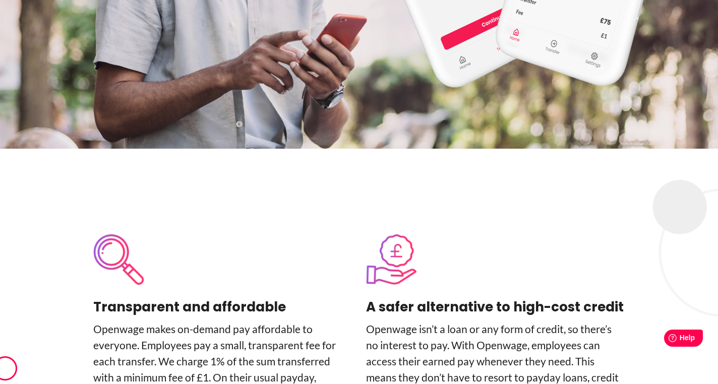 This screenshot has width=718, height=384. Describe the element at coordinates (59, 12) in the screenshot. I see `span: Help` at that location.